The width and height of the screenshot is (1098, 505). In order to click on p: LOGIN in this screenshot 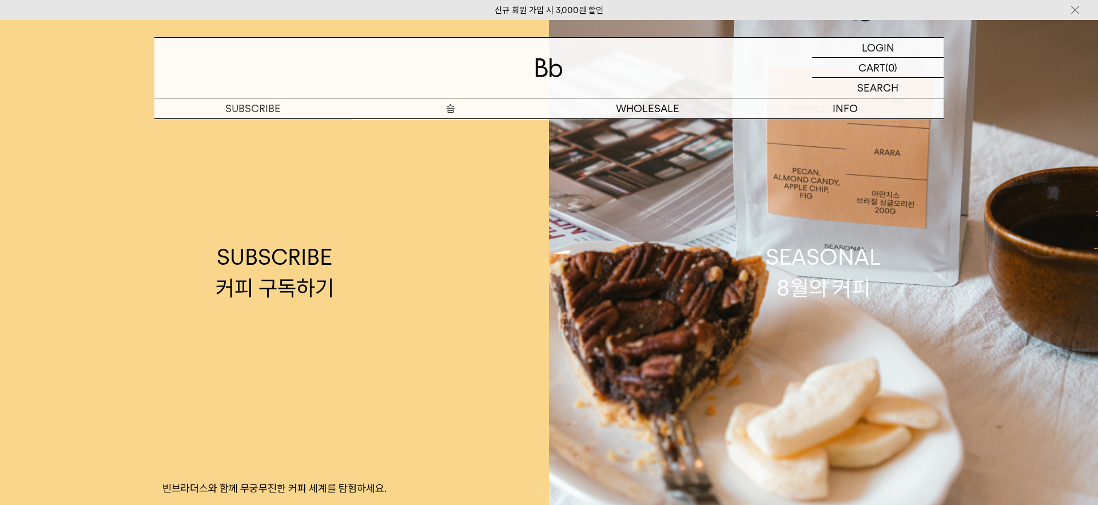, I will do `click(878, 47)`.